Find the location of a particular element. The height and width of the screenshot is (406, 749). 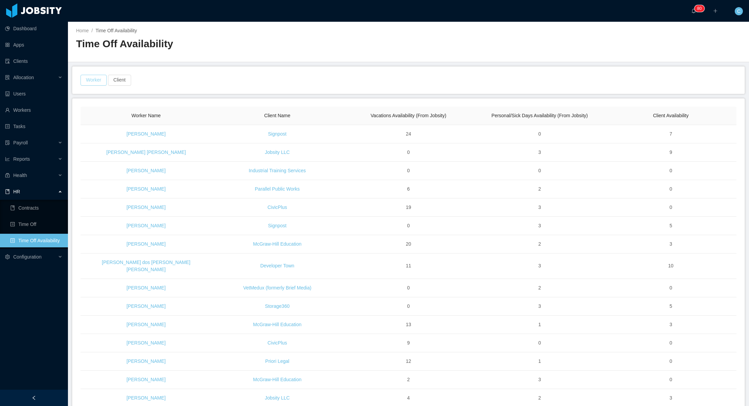

a: icon: auditClients is located at coordinates (34, 61).